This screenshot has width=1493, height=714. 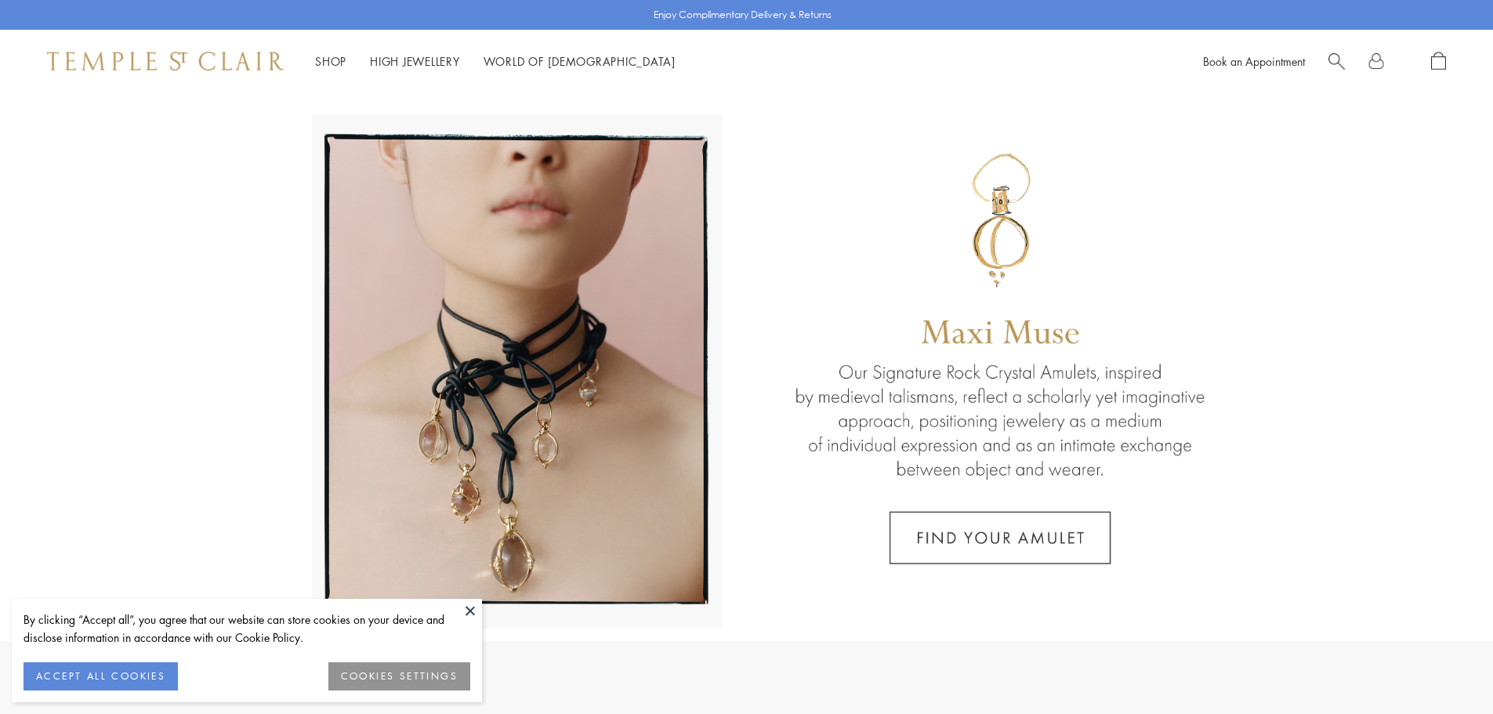 I want to click on a: ShopShop, so click(x=331, y=61).